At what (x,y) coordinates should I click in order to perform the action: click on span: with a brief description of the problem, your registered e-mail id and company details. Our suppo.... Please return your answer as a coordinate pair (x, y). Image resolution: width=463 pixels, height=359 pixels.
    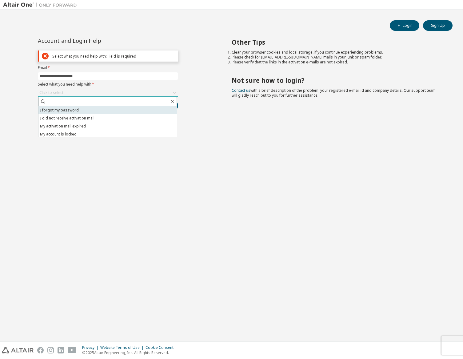
    Looking at the image, I should click on (334, 93).